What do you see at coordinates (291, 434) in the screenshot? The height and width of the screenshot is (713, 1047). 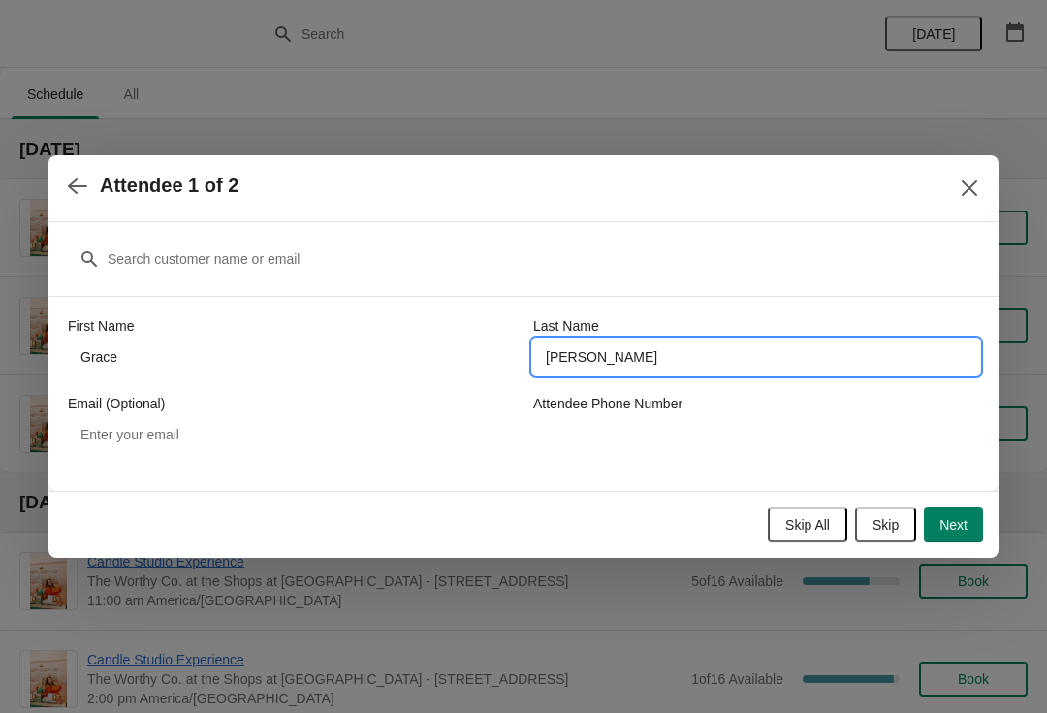 I see `input: Enter your email` at bounding box center [291, 434].